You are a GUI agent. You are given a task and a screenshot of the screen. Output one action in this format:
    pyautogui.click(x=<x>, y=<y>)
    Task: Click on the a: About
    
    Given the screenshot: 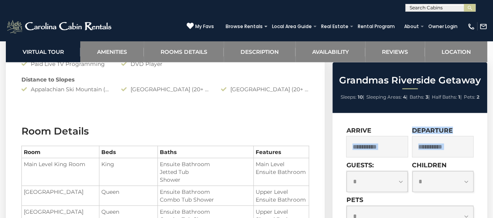 What is the action you would take?
    pyautogui.click(x=412, y=27)
    